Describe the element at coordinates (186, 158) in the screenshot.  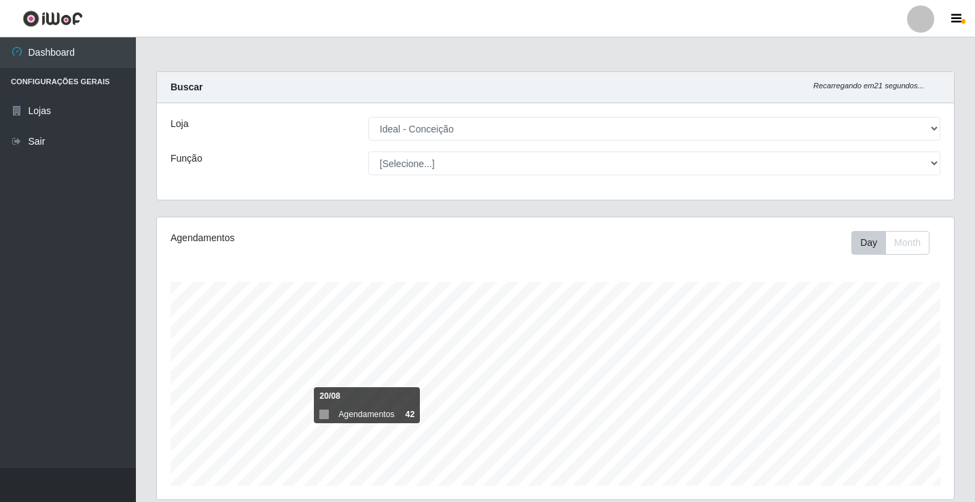
I see `label: Função` at that location.